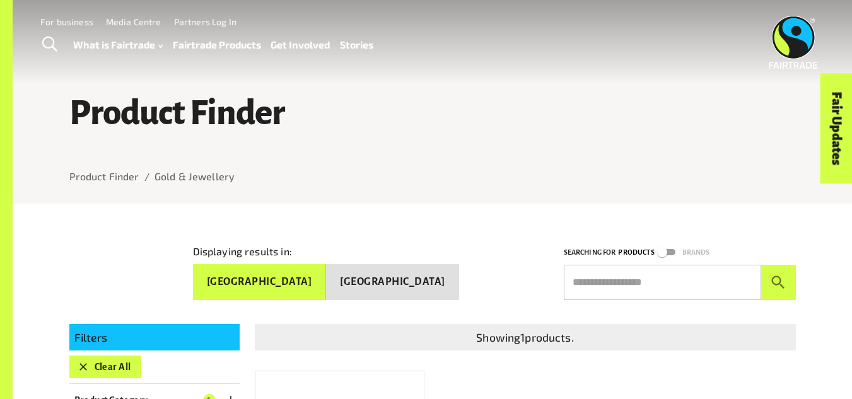 The height and width of the screenshot is (399, 852). Describe the element at coordinates (155, 337) in the screenshot. I see `p: Filters` at that location.